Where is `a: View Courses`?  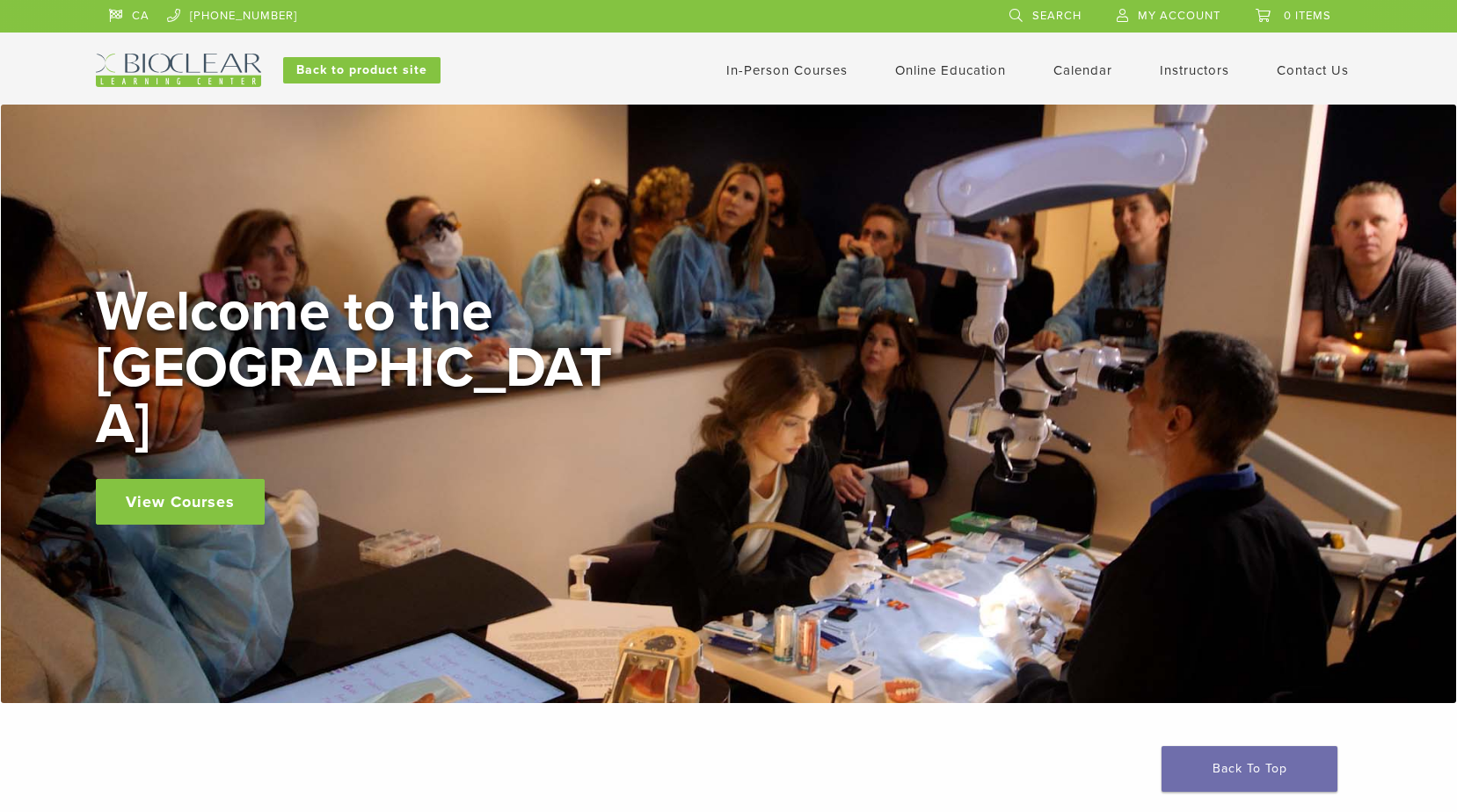
a: View Courses is located at coordinates (180, 502).